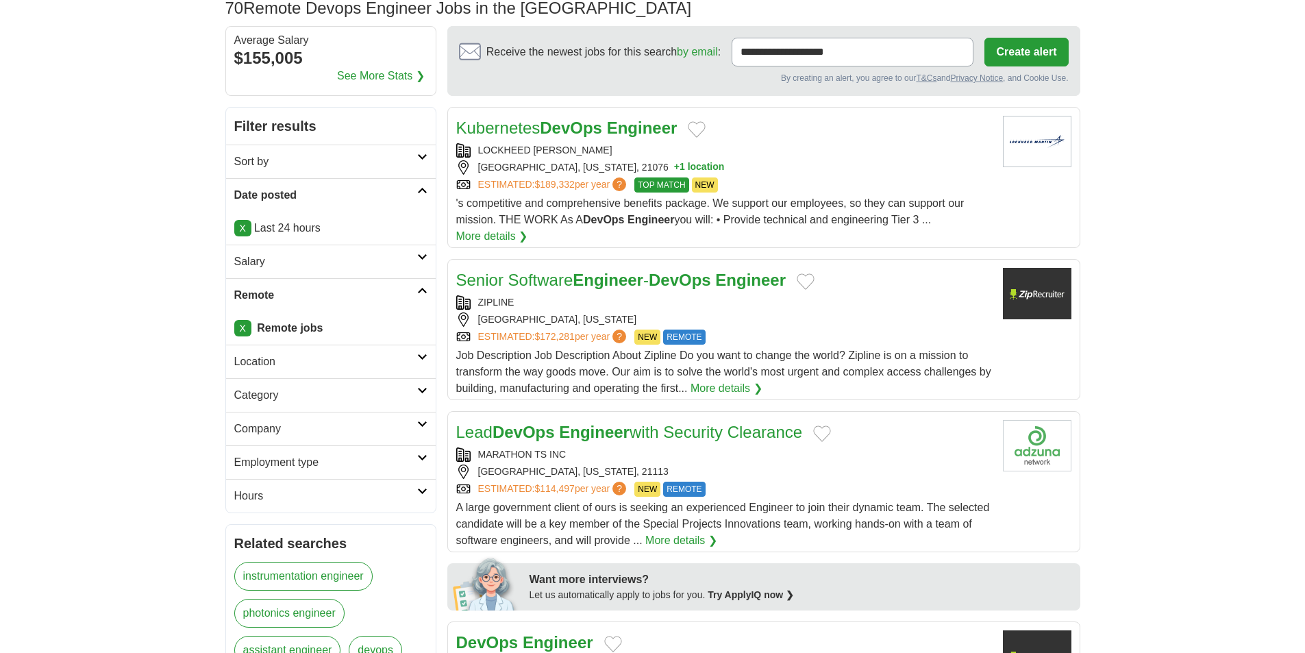 Image resolution: width=1305 pixels, height=653 pixels. Describe the element at coordinates (331, 228) in the screenshot. I see `p: Last 24 hours` at that location.